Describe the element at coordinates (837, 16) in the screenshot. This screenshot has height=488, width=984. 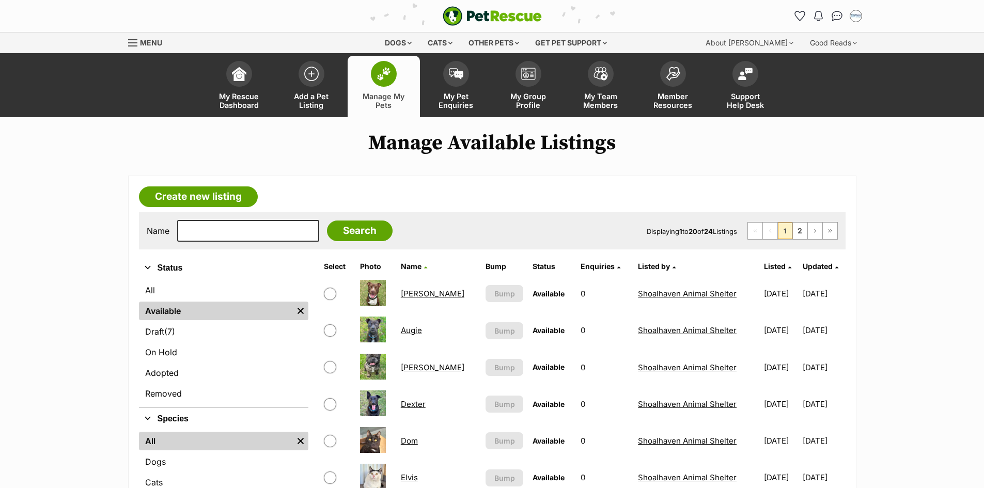
I see `a: Conversations` at that location.